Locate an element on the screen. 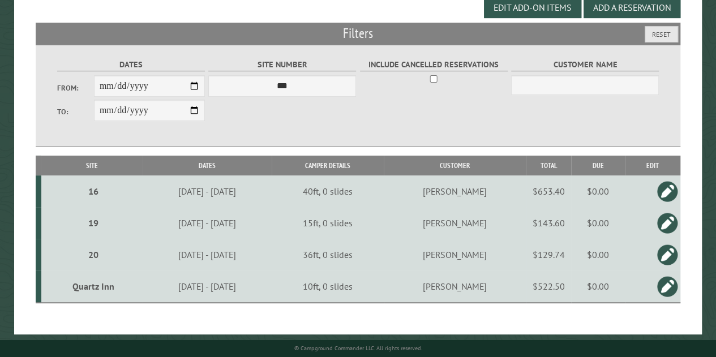 This screenshot has width=716, height=357. td: $522.50 is located at coordinates (548, 286).